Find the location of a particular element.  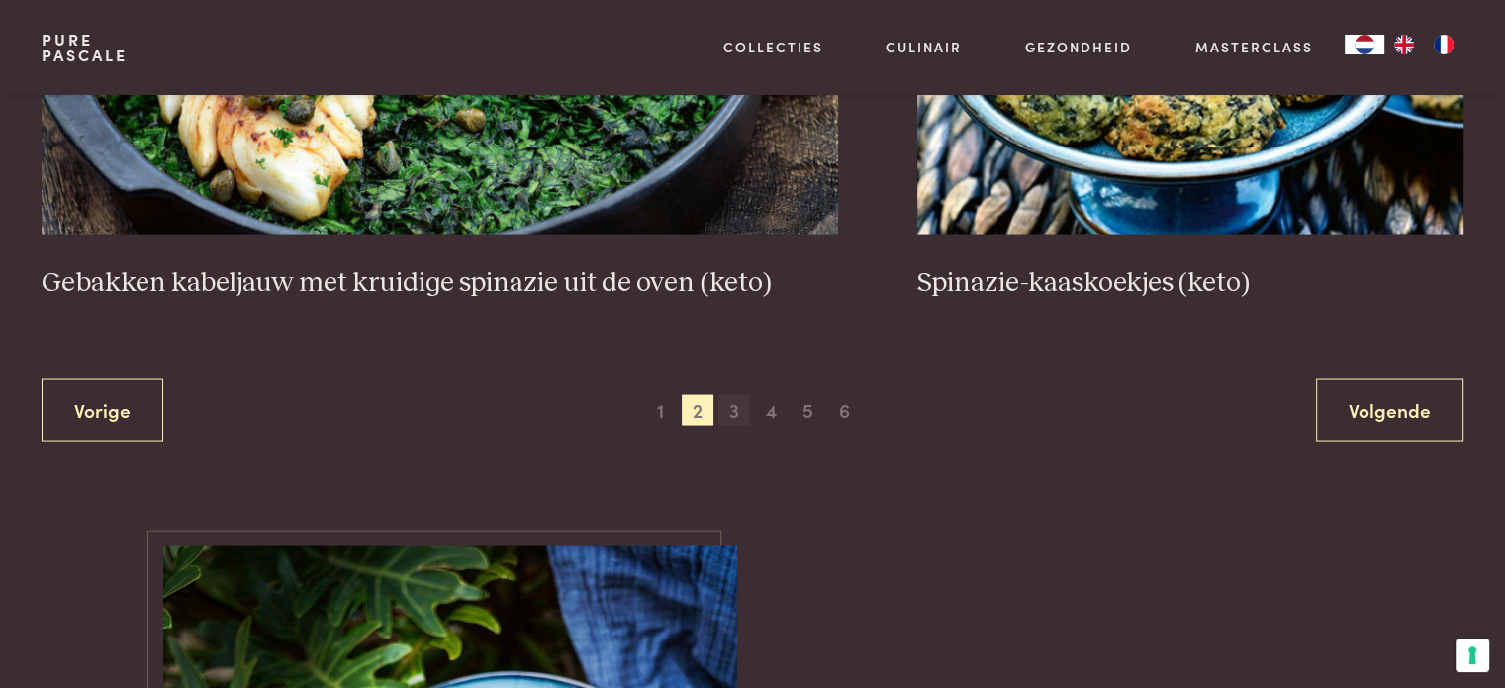

h3: Gebakken kabeljauw met kruidige spinazie uit de oven (keto) is located at coordinates (439, 283).